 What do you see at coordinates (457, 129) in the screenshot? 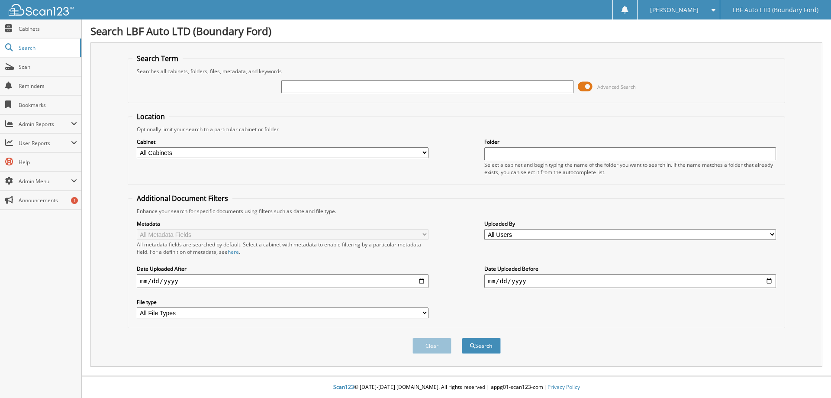
I see `div: Optionally limit your search to a particular cabinet or folder` at bounding box center [457, 129].